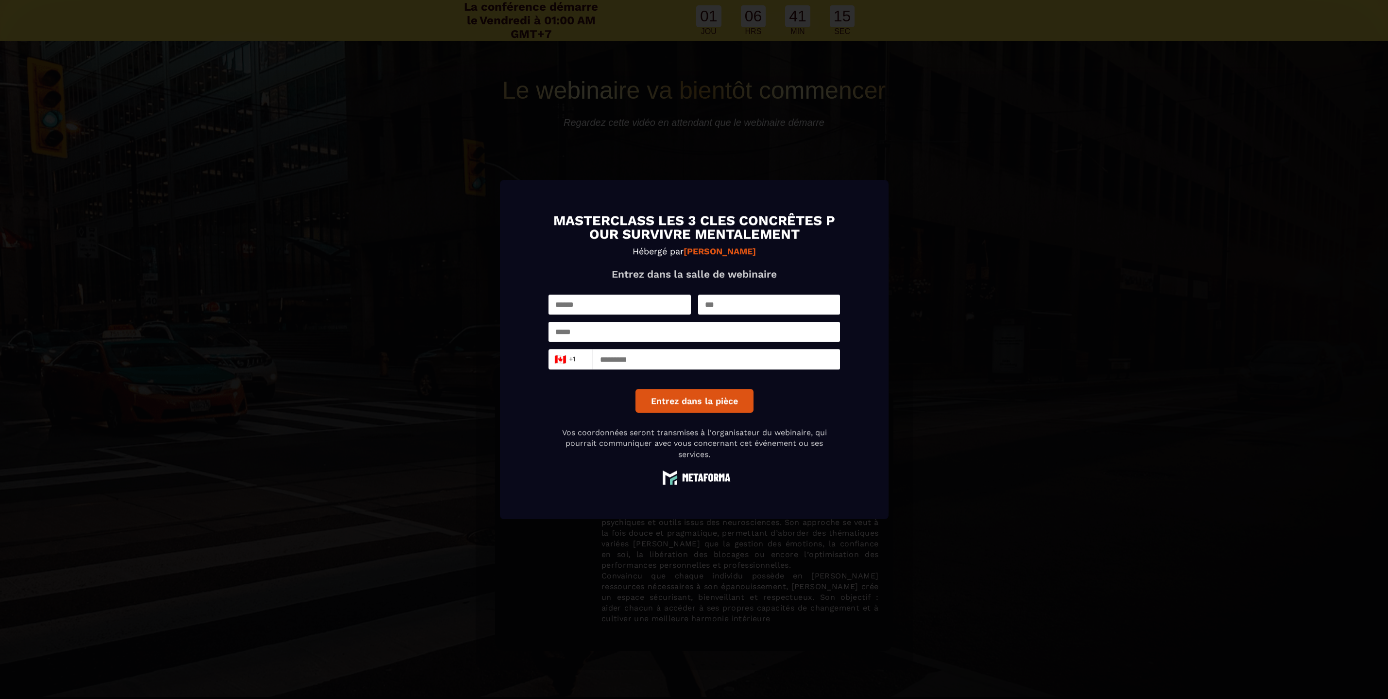  Describe the element at coordinates (694, 251) in the screenshot. I see `p: Hébergé par` at that location.